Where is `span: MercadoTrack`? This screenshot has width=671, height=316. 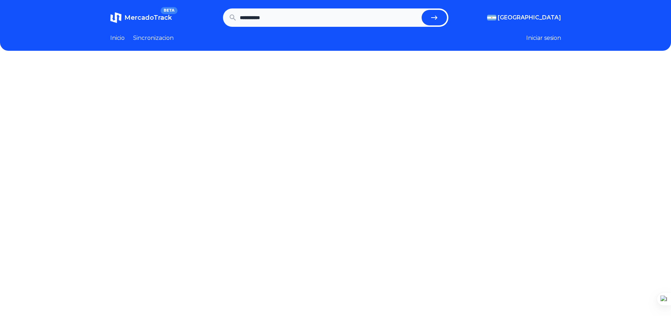 span: MercadoTrack is located at coordinates (148, 18).